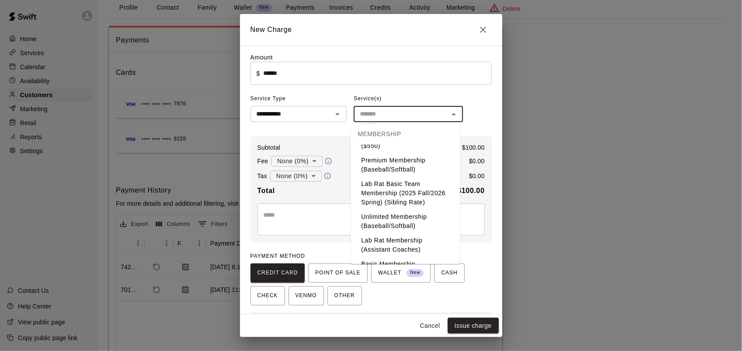 The image size is (742, 351). Describe the element at coordinates (262, 57) in the screenshot. I see `label: Amount` at that location.